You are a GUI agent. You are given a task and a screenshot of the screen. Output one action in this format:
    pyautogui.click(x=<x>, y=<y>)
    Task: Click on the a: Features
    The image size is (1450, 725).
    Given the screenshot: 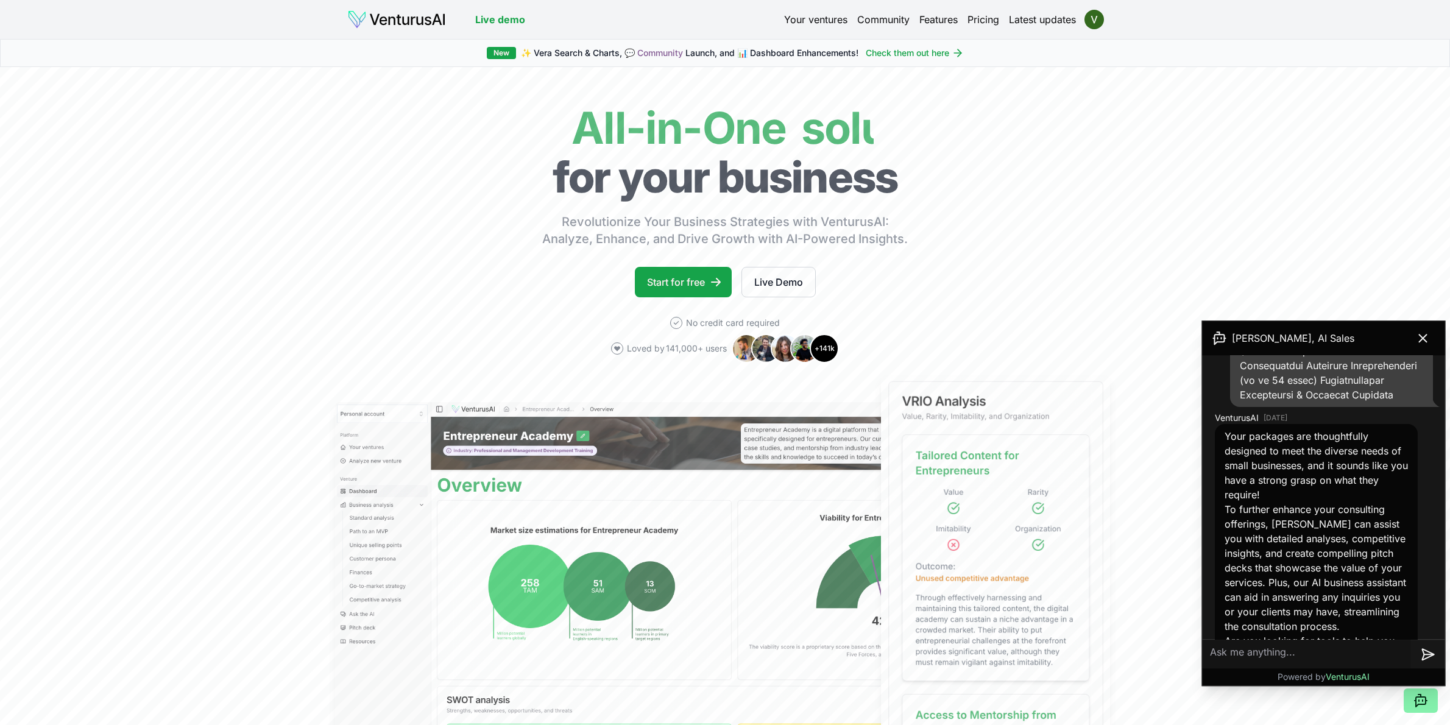 What is the action you would take?
    pyautogui.click(x=938, y=19)
    